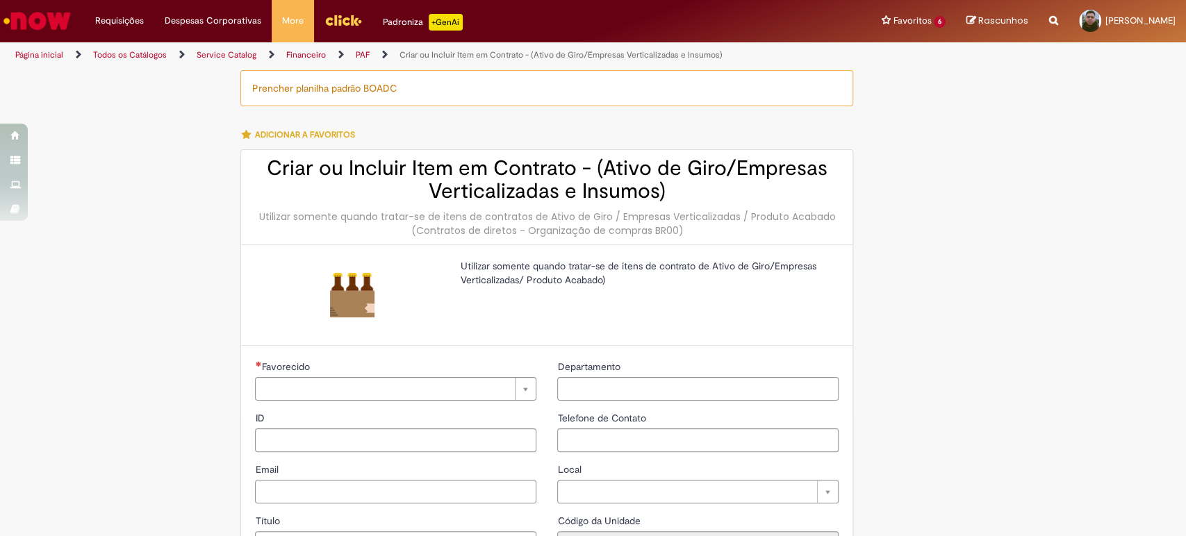 The image size is (1186, 536). What do you see at coordinates (352, 295) in the screenshot?
I see `img: Criar ou Incluir Item em Contrato - (Ativo de Giro/Empresas Verticalizadas e Insumos)` at bounding box center [352, 295].